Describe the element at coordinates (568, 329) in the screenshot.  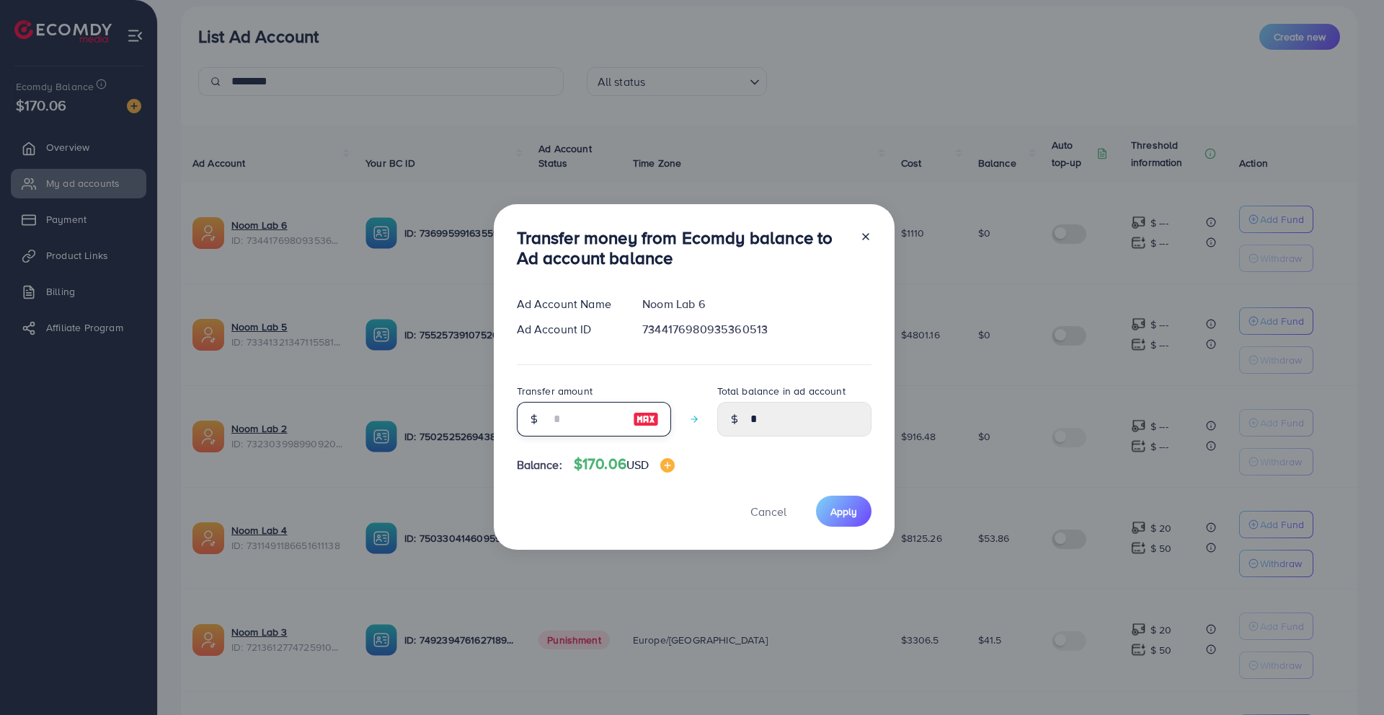
I see `div: Ad Account ID` at that location.